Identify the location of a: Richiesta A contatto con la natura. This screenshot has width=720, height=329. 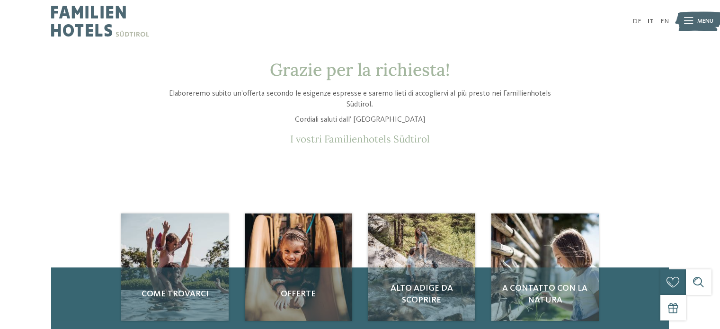
(545, 267).